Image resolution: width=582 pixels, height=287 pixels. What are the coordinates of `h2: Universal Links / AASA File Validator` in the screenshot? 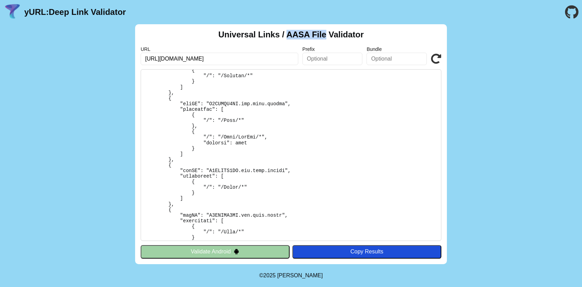 It's located at (291, 35).